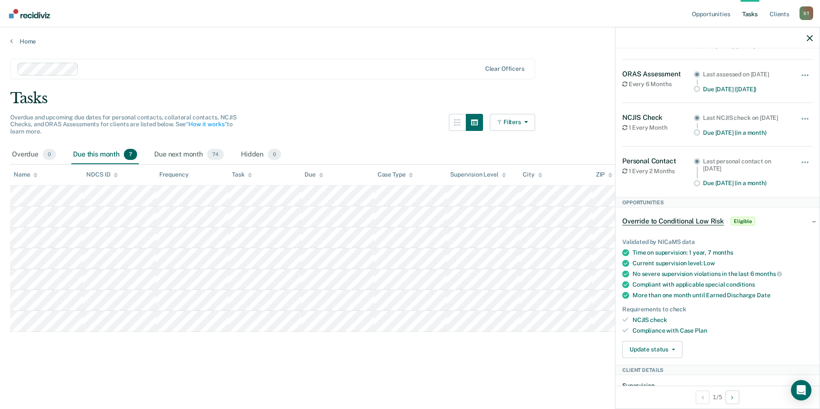 The width and height of the screenshot is (820, 409). What do you see at coordinates (740, 285) in the screenshot?
I see `span: conditions` at bounding box center [740, 285].